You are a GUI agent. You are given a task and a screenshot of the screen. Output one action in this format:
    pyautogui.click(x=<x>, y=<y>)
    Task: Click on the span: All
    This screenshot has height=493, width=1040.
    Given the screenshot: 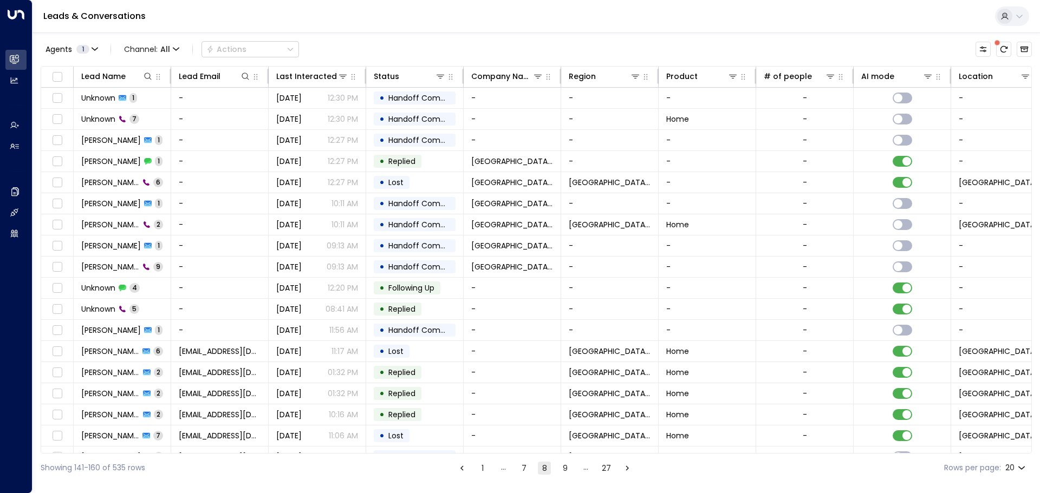 What is the action you would take?
    pyautogui.click(x=165, y=49)
    